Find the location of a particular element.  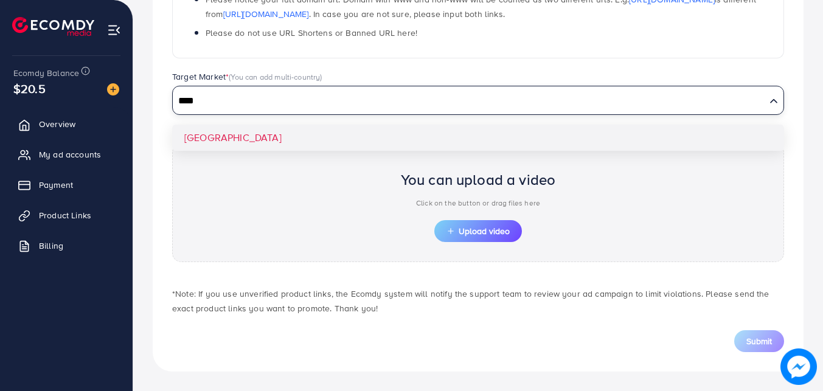

a: Payment is located at coordinates (66, 185).